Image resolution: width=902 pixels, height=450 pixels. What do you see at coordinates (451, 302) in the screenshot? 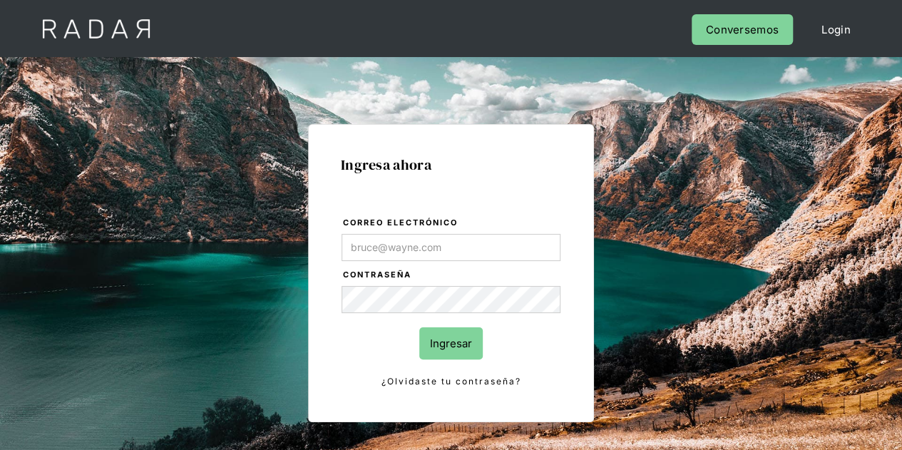
I see `form: Login Form` at bounding box center [451, 302].